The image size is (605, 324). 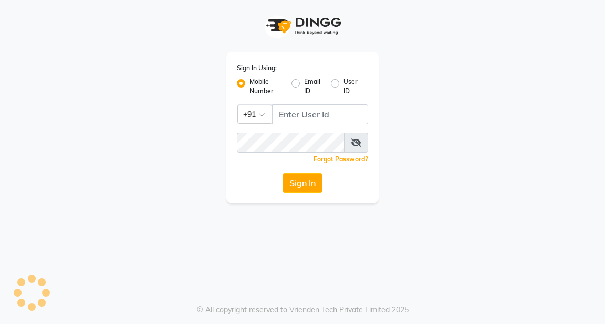 What do you see at coordinates (313, 87) in the screenshot?
I see `label: Email ID` at bounding box center [313, 87].